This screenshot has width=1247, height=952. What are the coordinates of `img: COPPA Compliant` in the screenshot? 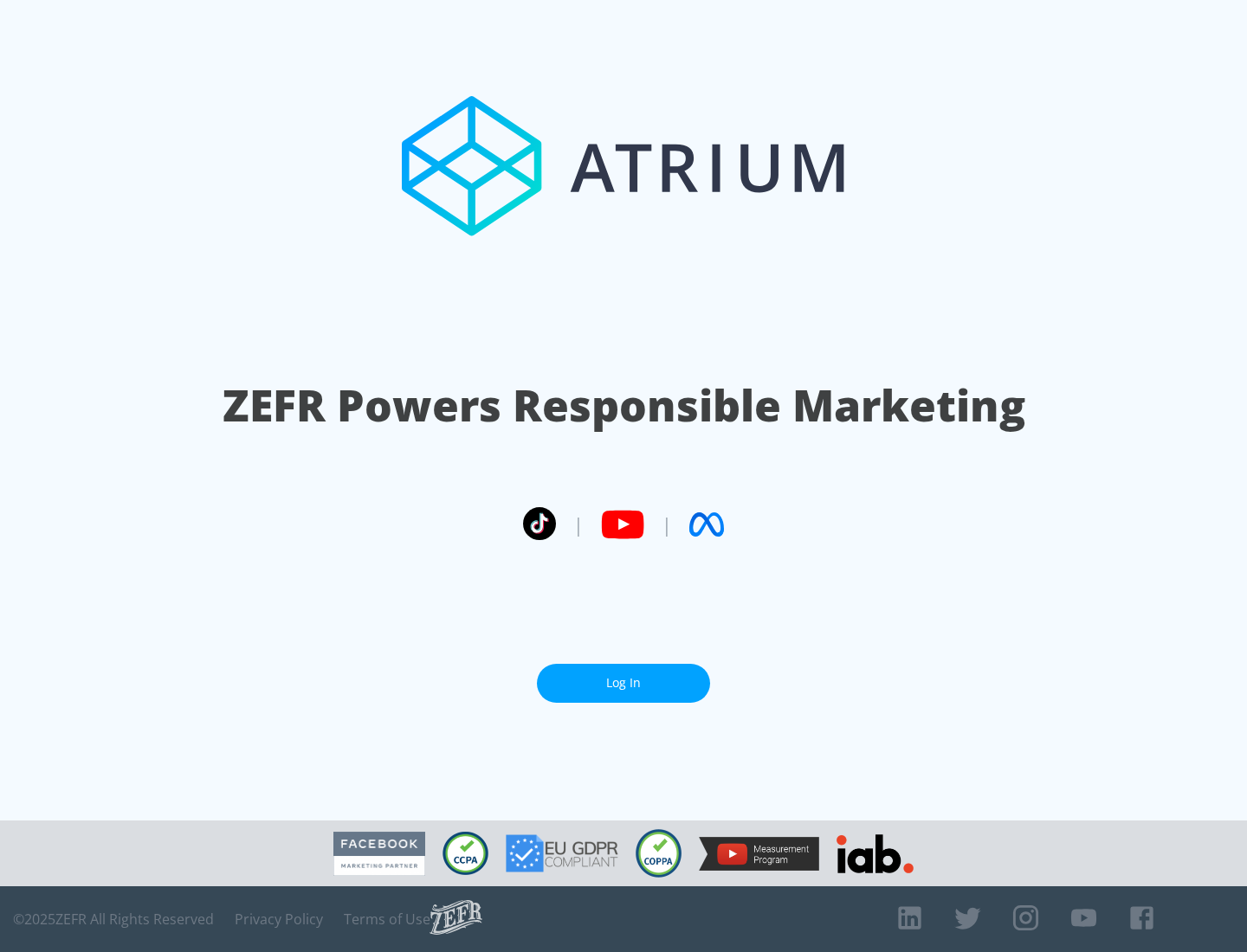 It's located at (658, 853).